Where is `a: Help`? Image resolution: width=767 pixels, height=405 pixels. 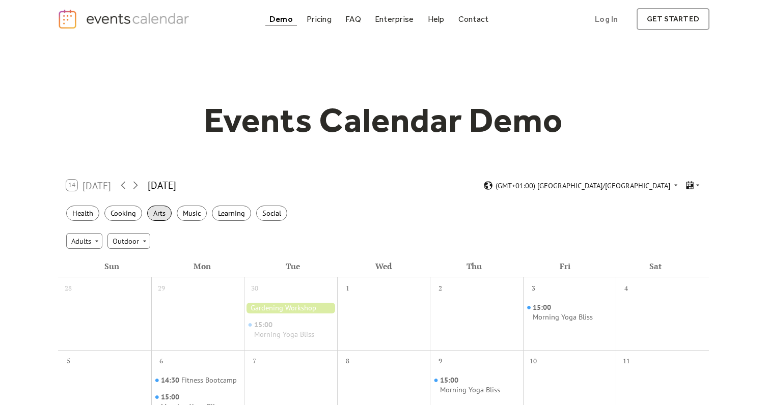 a: Help is located at coordinates (436, 19).